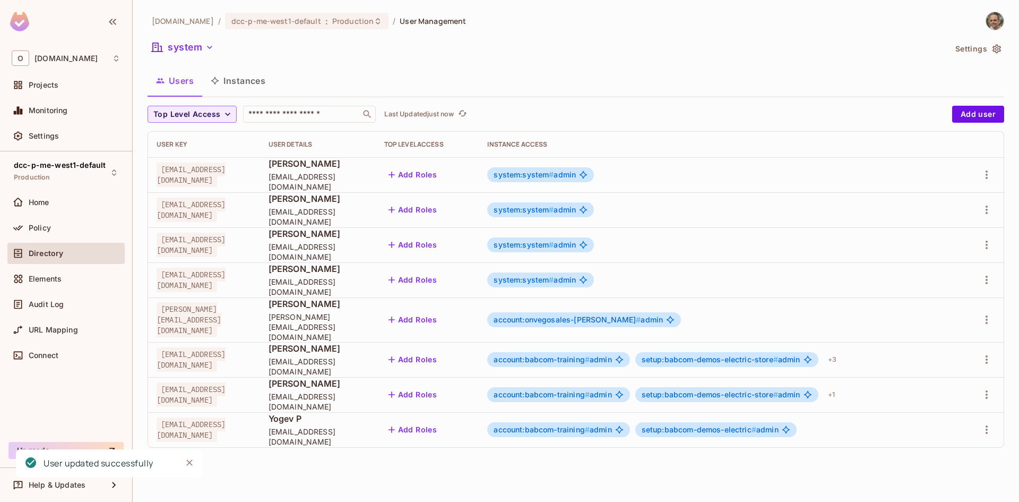 The height and width of the screenshot is (502, 1019). I want to click on span: Monitoring, so click(48, 110).